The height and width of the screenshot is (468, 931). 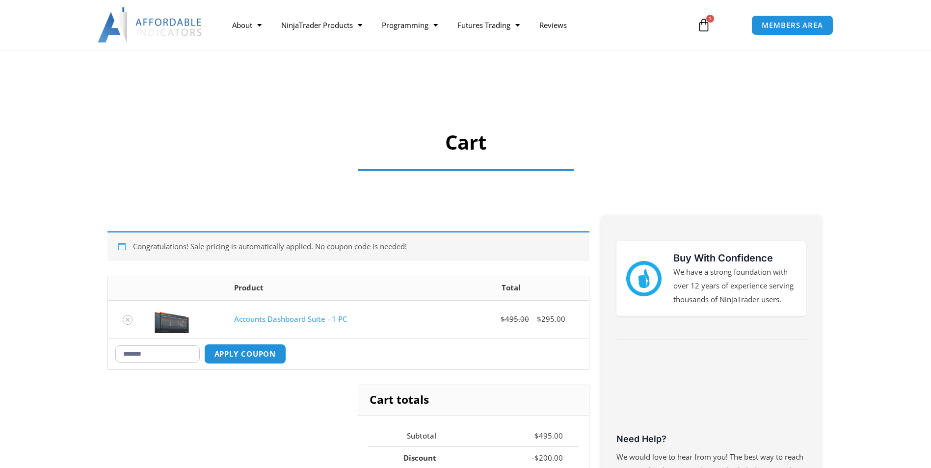 What do you see at coordinates (488, 25) in the screenshot?
I see `a: Futures Trading` at bounding box center [488, 25].